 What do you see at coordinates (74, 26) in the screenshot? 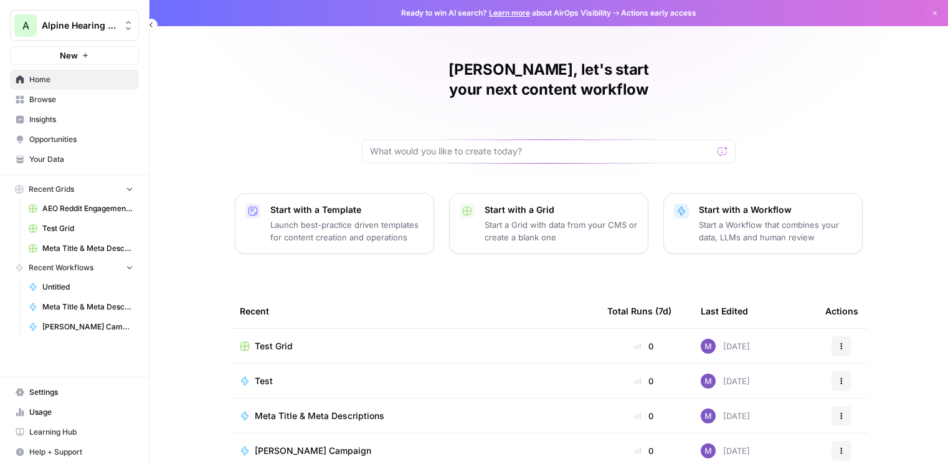
I see `button: Workspace: Alpine Hearing Protection` at bounding box center [74, 26].